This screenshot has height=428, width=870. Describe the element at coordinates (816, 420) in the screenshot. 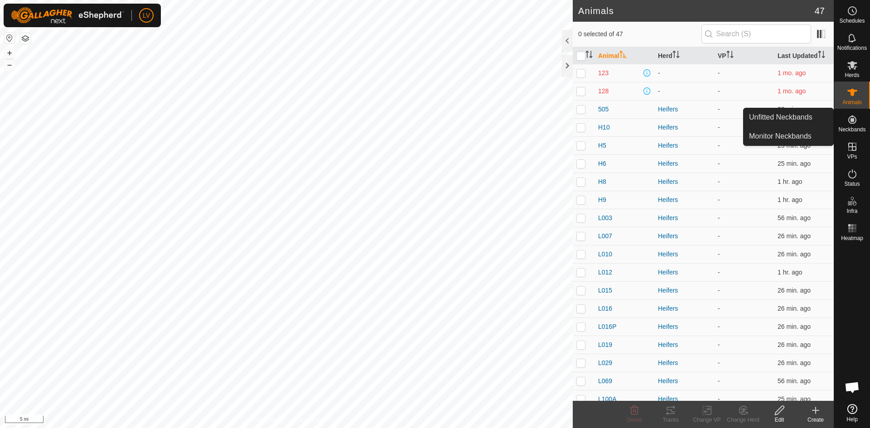

I see `div: Create` at that location.